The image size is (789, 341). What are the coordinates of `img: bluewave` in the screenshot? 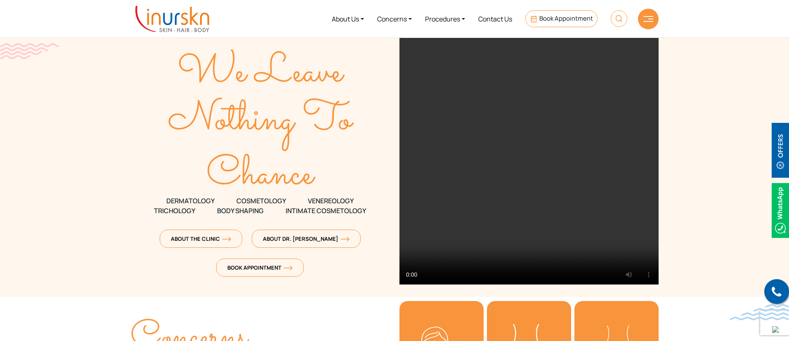 It's located at (759, 312).